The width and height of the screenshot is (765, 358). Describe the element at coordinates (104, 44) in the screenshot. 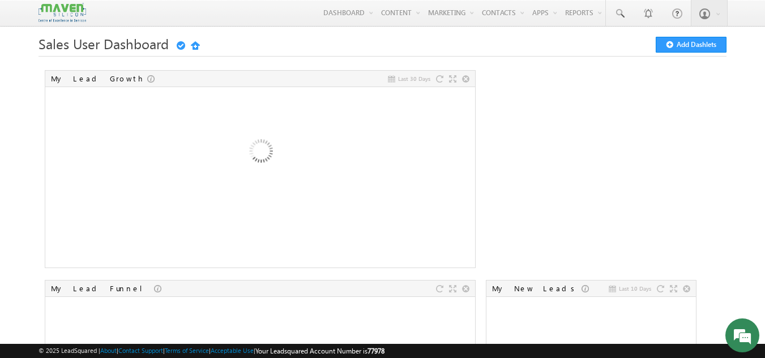

I see `span: Sales User Dashboard` at that location.